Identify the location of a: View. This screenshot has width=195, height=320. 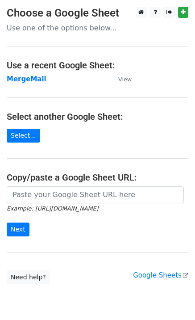
(121, 79).